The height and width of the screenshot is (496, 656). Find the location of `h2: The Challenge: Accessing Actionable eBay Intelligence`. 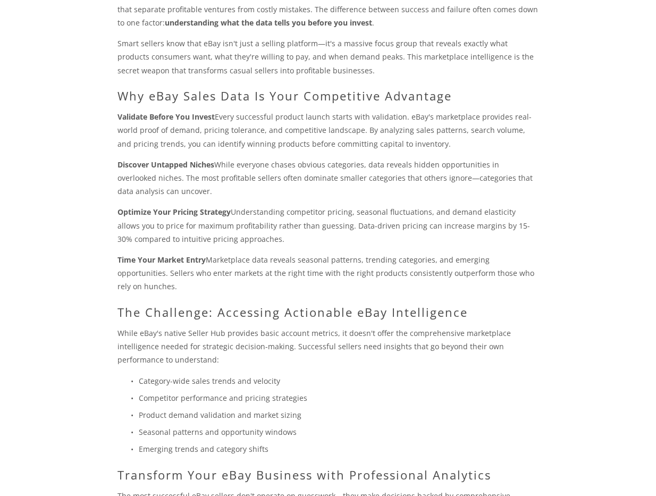

h2: The Challenge: Accessing Actionable eBay Intelligence is located at coordinates (327, 312).